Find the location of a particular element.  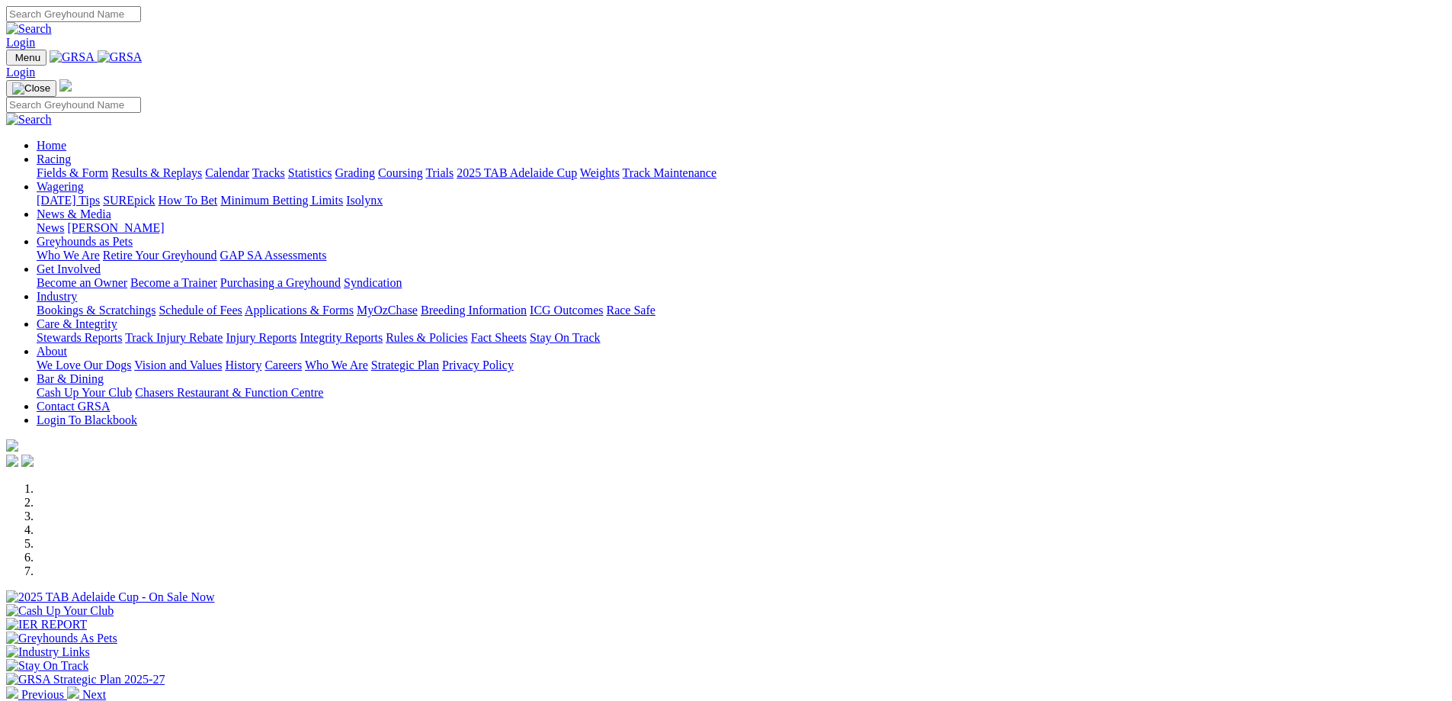

img: Close is located at coordinates (31, 88).